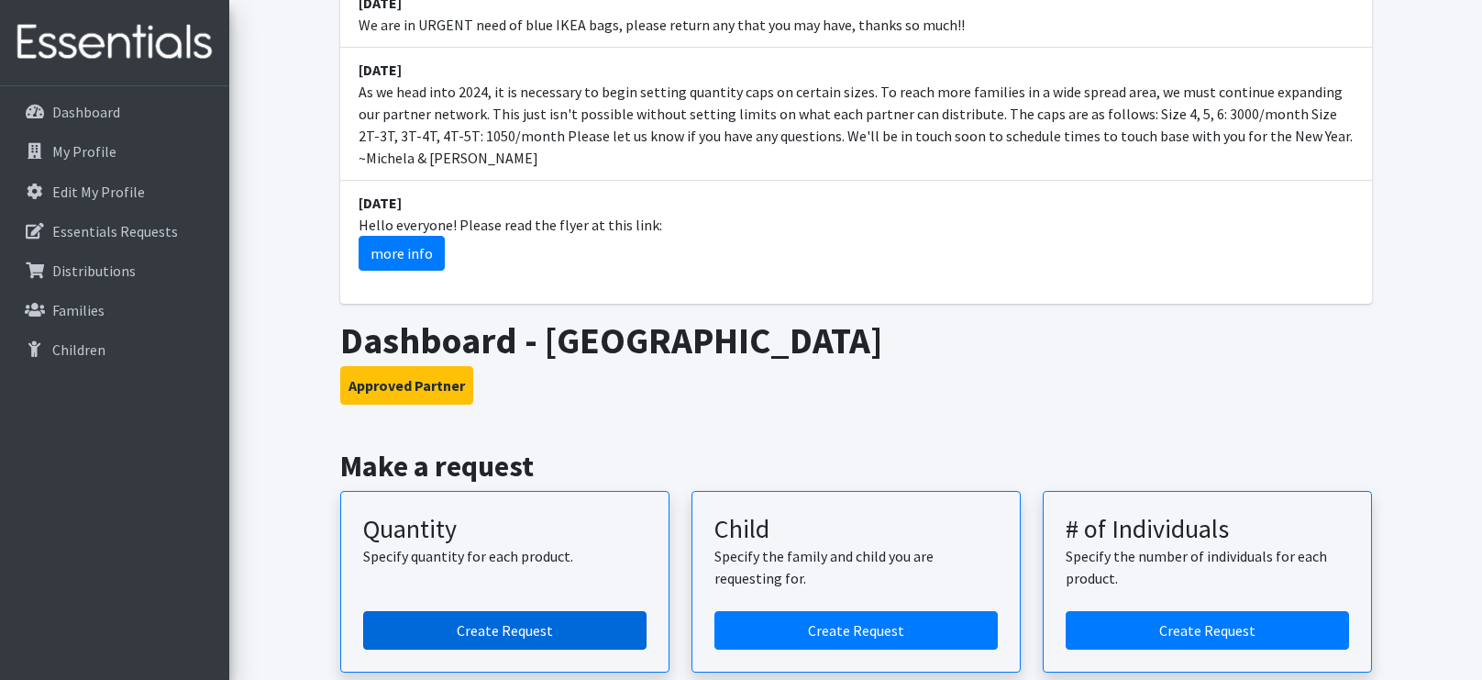  What do you see at coordinates (86, 112) in the screenshot?
I see `p: Dashboard` at bounding box center [86, 112].